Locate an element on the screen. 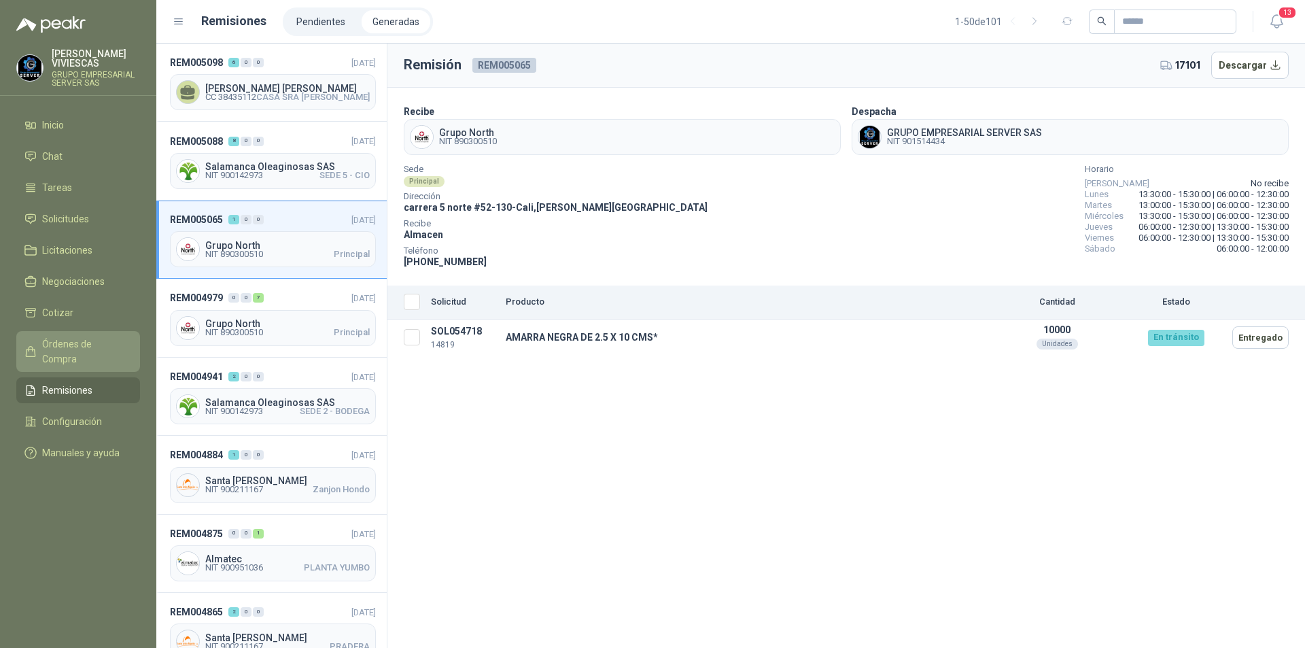 The width and height of the screenshot is (1305, 648). span: Salamanca Oleaginosas SAS is located at coordinates (287, 402).